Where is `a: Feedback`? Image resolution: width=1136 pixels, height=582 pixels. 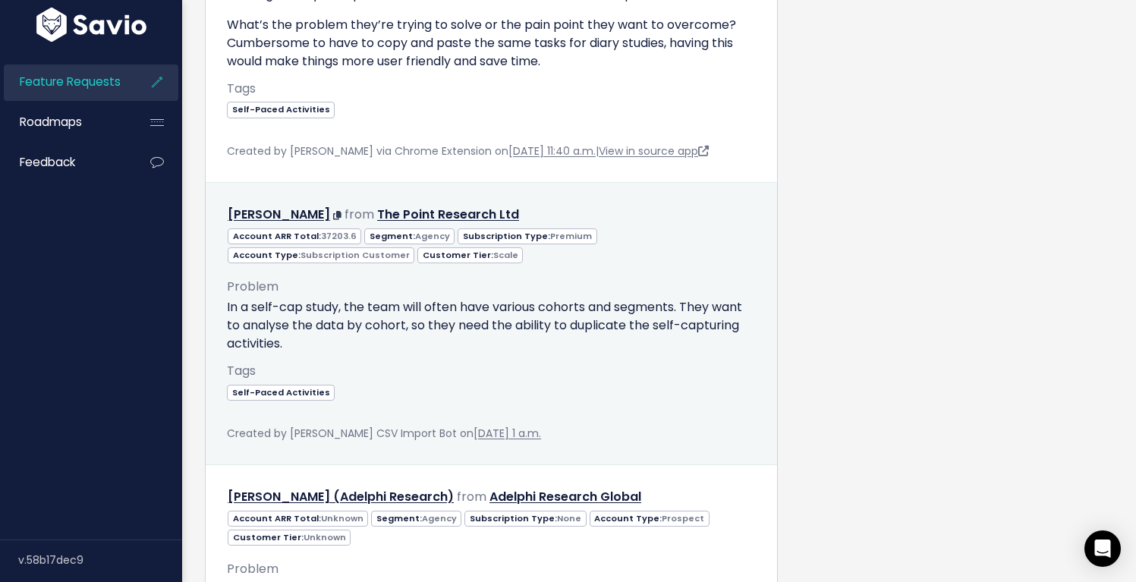
a: Feedback is located at coordinates (64, 162).